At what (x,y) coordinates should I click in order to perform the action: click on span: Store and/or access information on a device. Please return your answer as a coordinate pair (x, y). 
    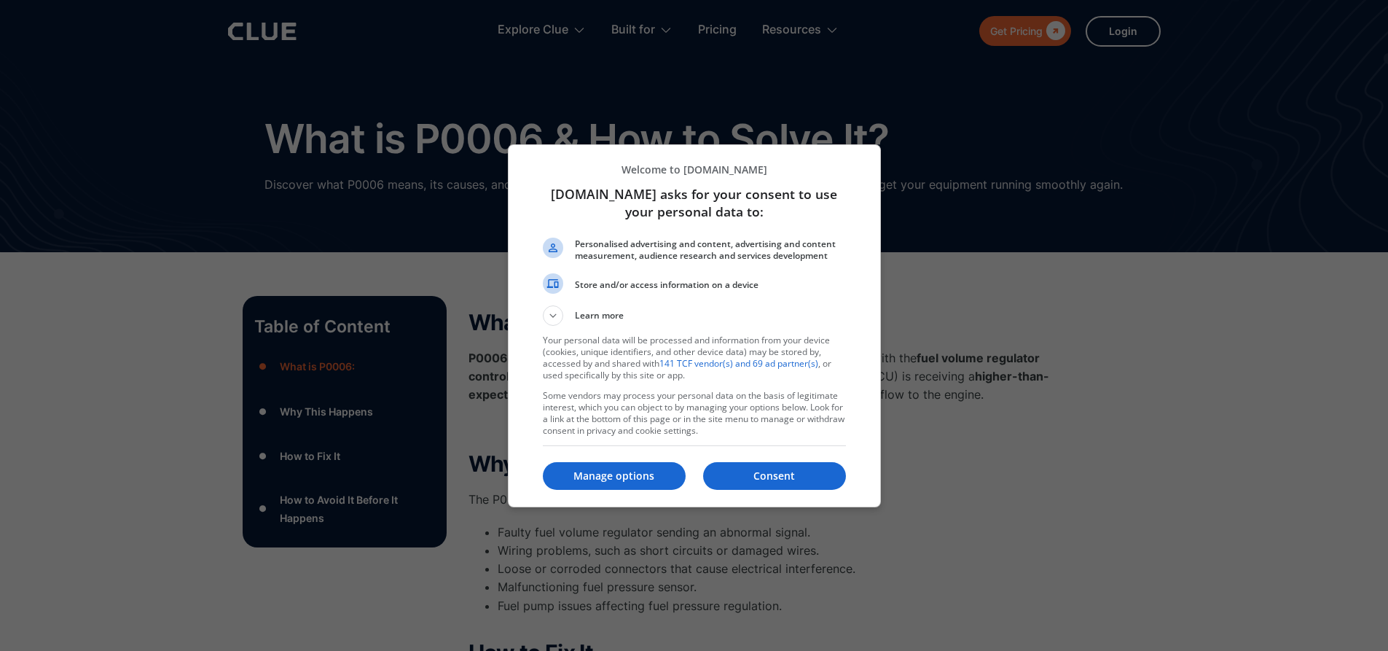
    Looking at the image, I should click on (711, 285).